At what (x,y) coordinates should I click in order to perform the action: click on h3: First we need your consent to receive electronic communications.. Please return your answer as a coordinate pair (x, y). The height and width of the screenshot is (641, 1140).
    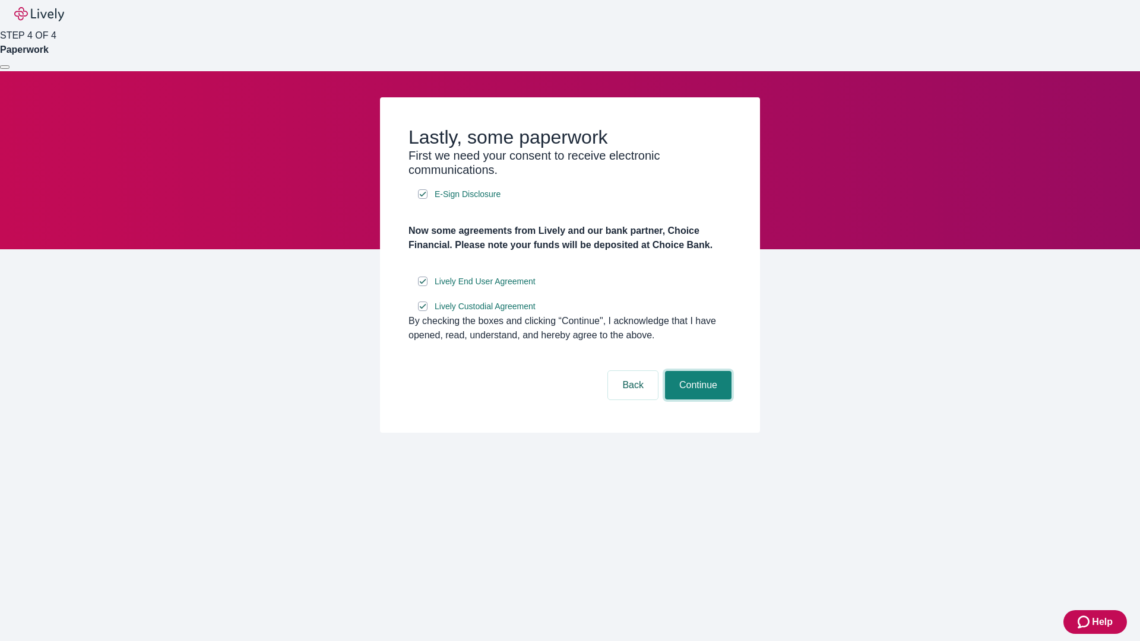
    Looking at the image, I should click on (570, 163).